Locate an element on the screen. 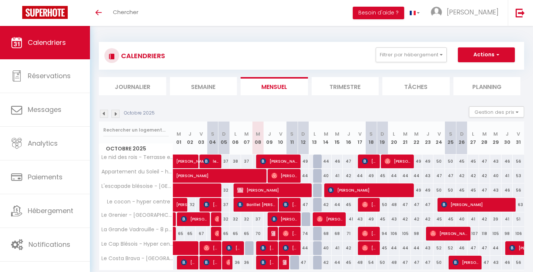 The width and height of the screenshot is (533, 272). div: 107 is located at coordinates (473, 233).